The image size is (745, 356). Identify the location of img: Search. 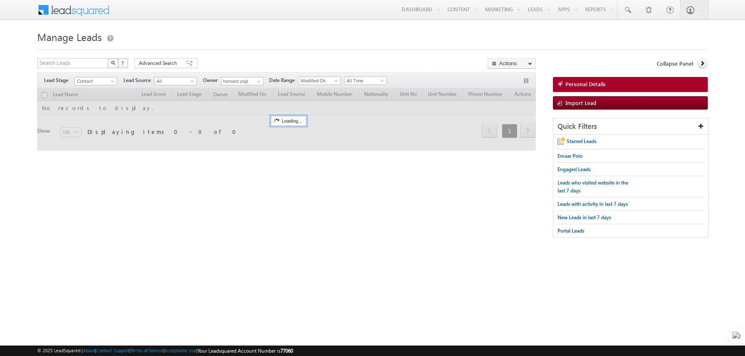
(113, 63).